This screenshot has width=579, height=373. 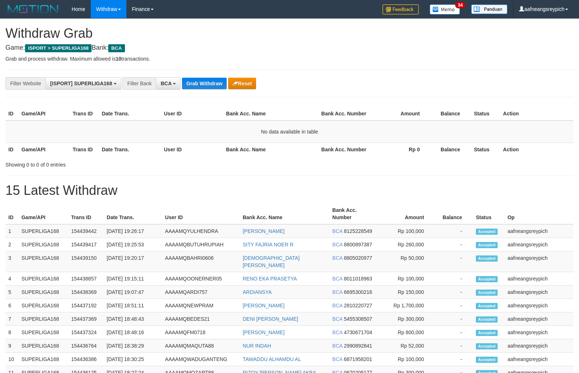 I want to click on td: 1, so click(x=12, y=231).